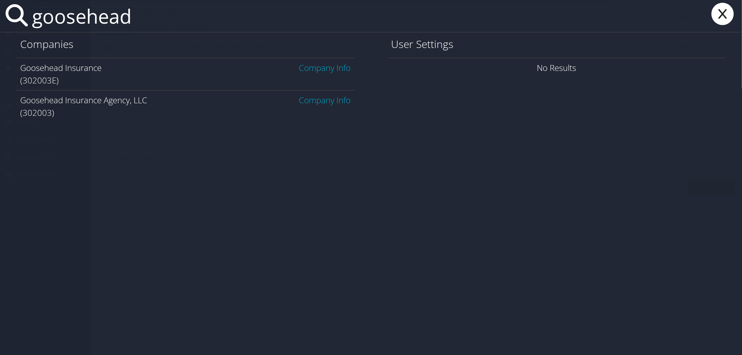 This screenshot has height=355, width=742. What do you see at coordinates (185, 80) in the screenshot?
I see `div: (302003E)` at bounding box center [185, 80].